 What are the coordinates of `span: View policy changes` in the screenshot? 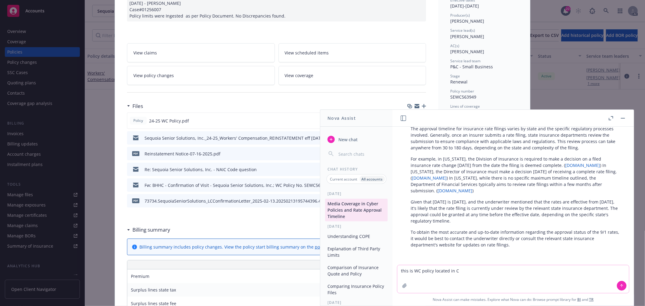 It's located at (154, 75).